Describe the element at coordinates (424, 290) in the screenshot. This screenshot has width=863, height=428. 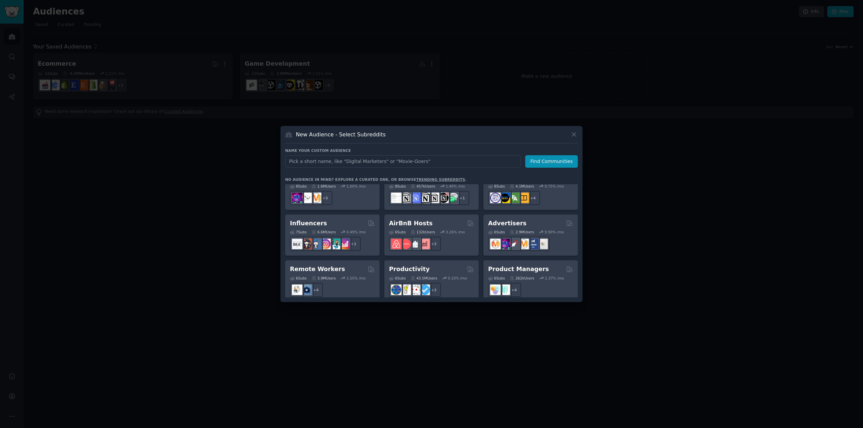
I see `img: getdisciplined` at that location.